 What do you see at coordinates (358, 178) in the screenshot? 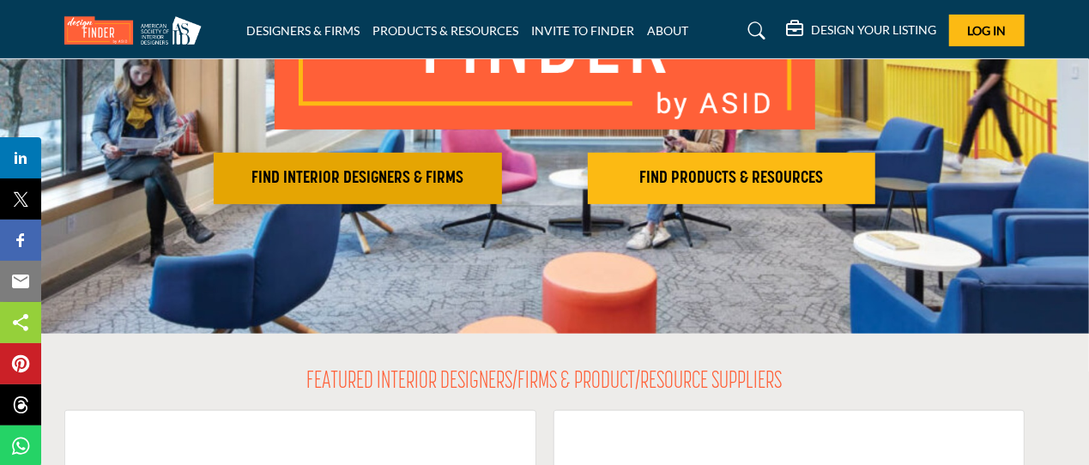
I see `button: FIND INTERIOR DESIGNERS & FIRMS` at bounding box center [358, 178].